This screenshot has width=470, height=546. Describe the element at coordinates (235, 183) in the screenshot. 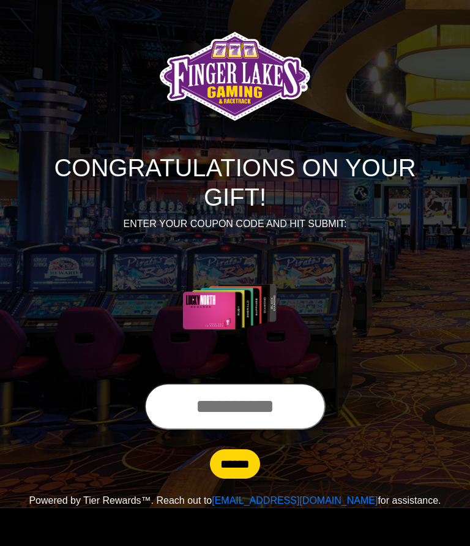

I see `h1: CONGRATULATIONS ON YOUR GIFT!` at that location.